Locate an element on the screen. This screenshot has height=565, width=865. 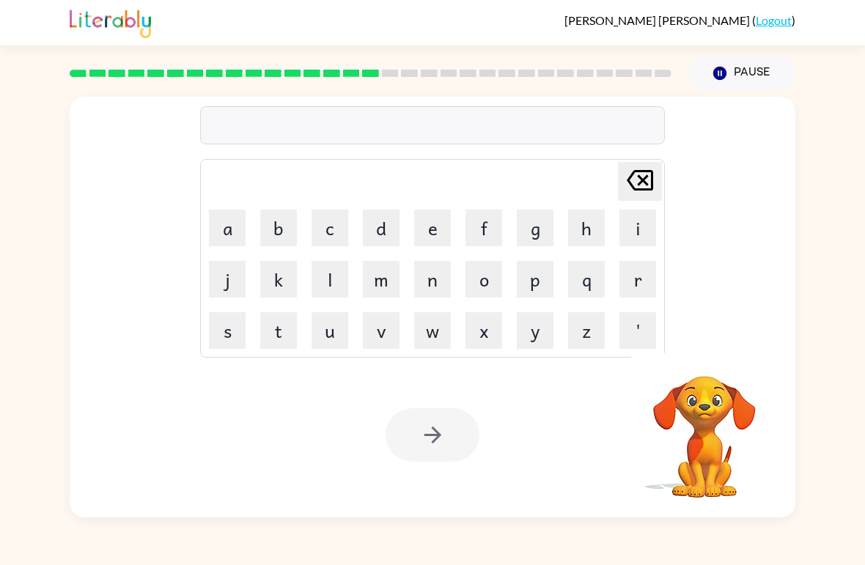
button: e is located at coordinates (433, 228).